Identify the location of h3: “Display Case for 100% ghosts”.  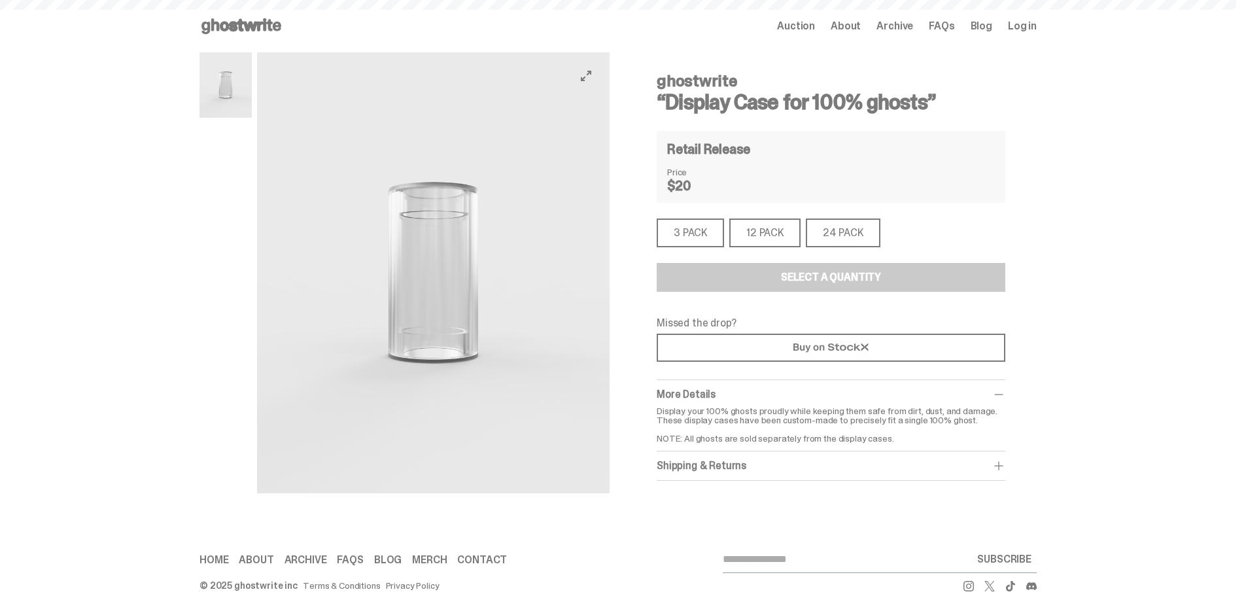
(831, 102).